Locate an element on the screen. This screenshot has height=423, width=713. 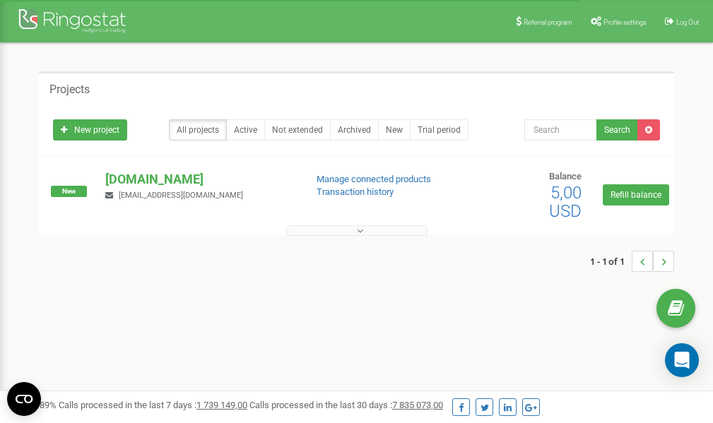
button: Search is located at coordinates (617, 130).